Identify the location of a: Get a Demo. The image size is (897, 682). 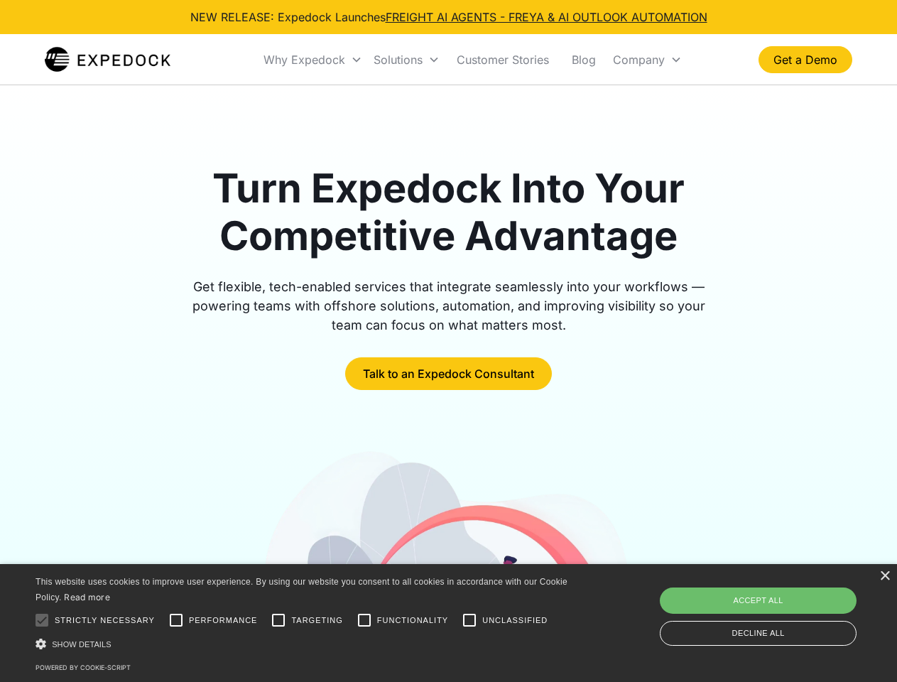
(805, 60).